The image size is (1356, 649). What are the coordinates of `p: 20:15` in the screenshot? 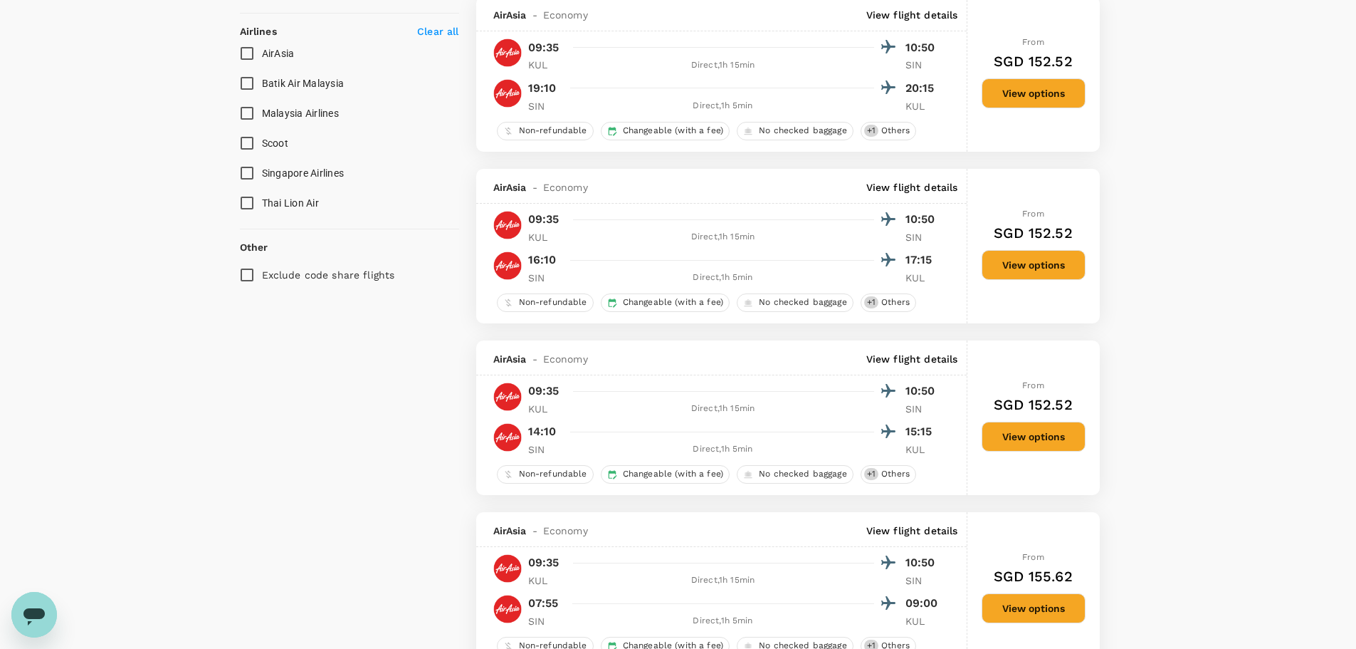 It's located at (924, 88).